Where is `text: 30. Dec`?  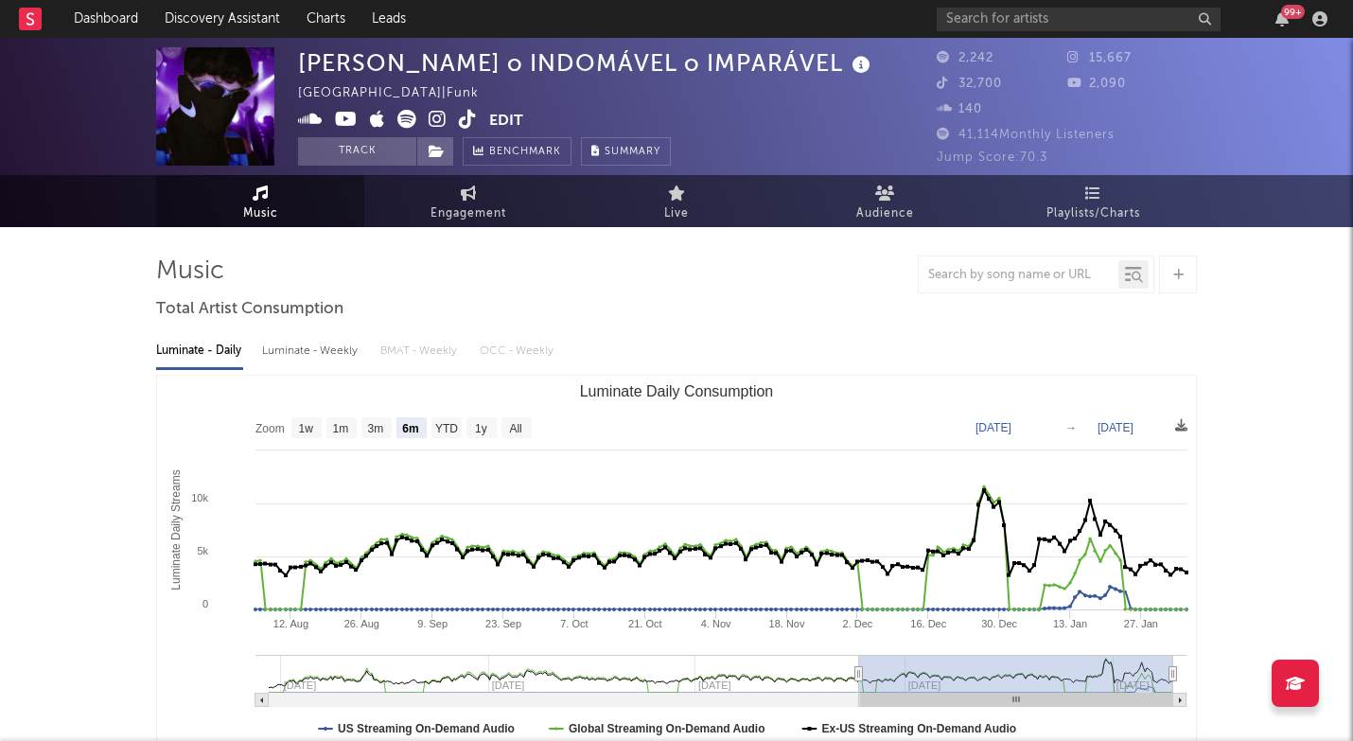
text: 30. Dec is located at coordinates (999, 623).